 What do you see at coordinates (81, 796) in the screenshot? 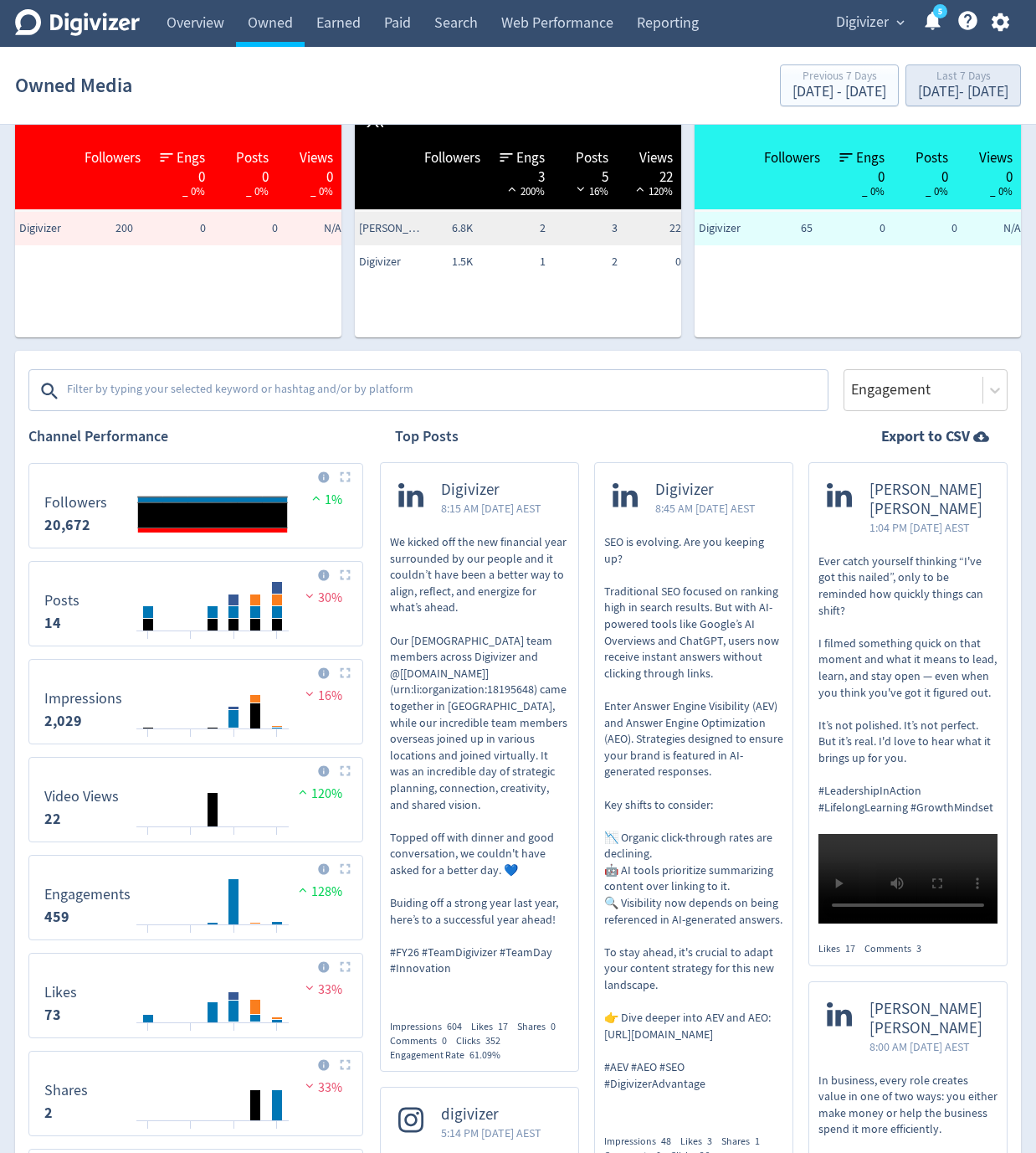
I see `dt: Video Views` at bounding box center [81, 796].